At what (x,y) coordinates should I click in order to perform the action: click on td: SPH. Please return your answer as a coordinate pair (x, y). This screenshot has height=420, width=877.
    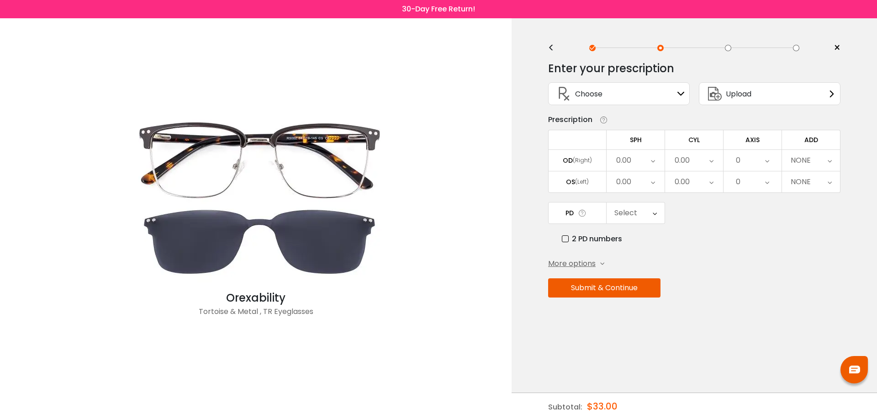
    Looking at the image, I should click on (636, 139).